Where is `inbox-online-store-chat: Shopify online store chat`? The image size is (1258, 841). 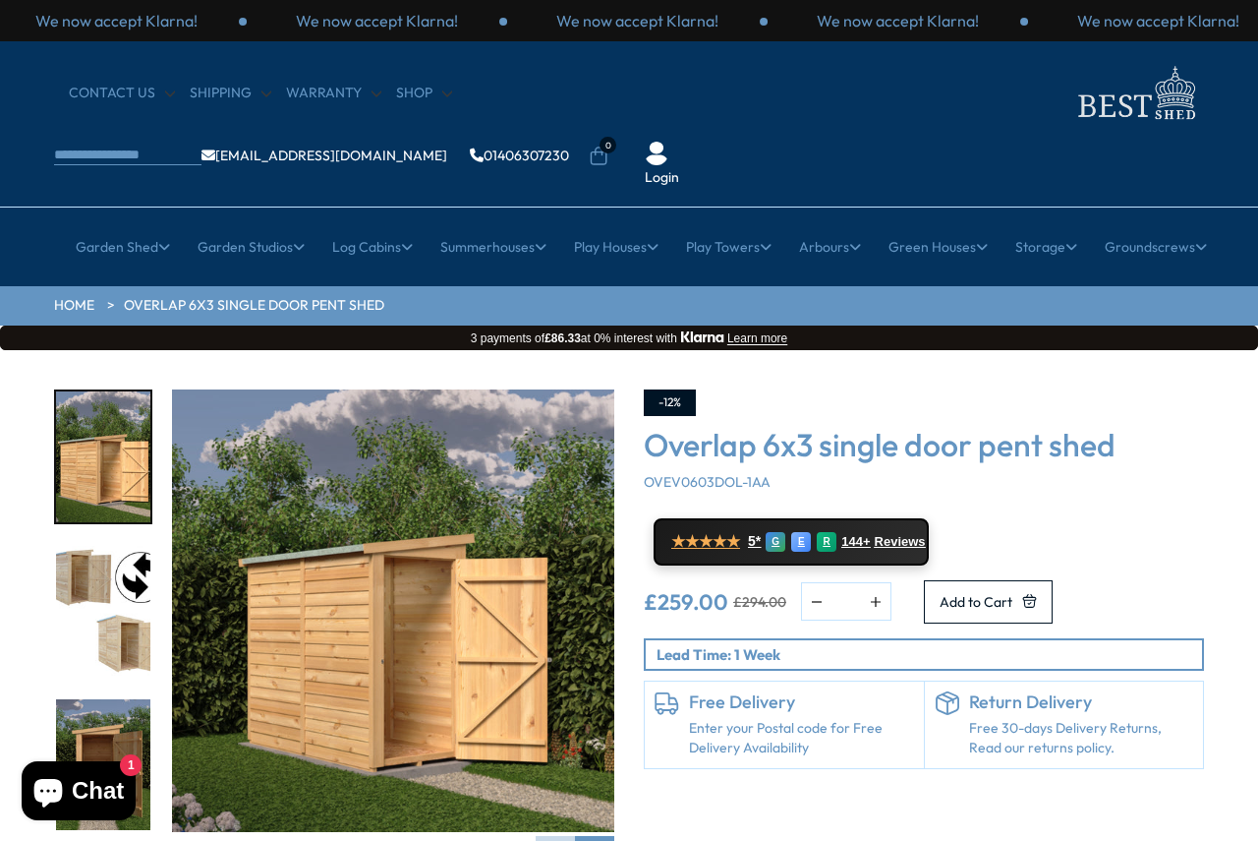 inbox-online-store-chat: Shopify online store chat is located at coordinates (79, 792).